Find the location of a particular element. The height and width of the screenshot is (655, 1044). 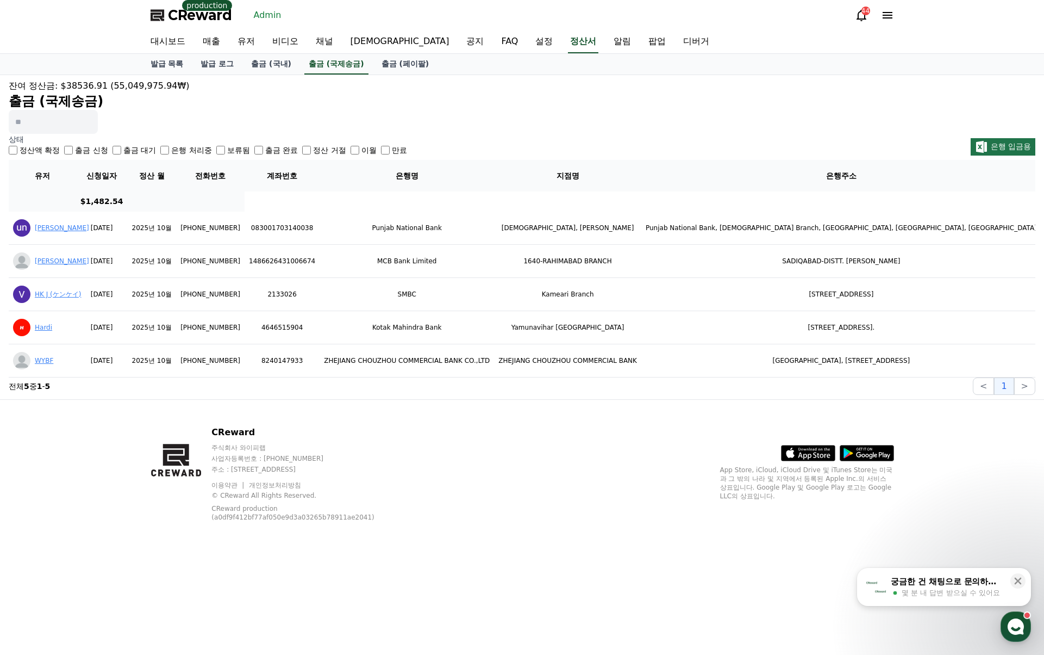

a: 출금 (국내) is located at coordinates (271, 64).